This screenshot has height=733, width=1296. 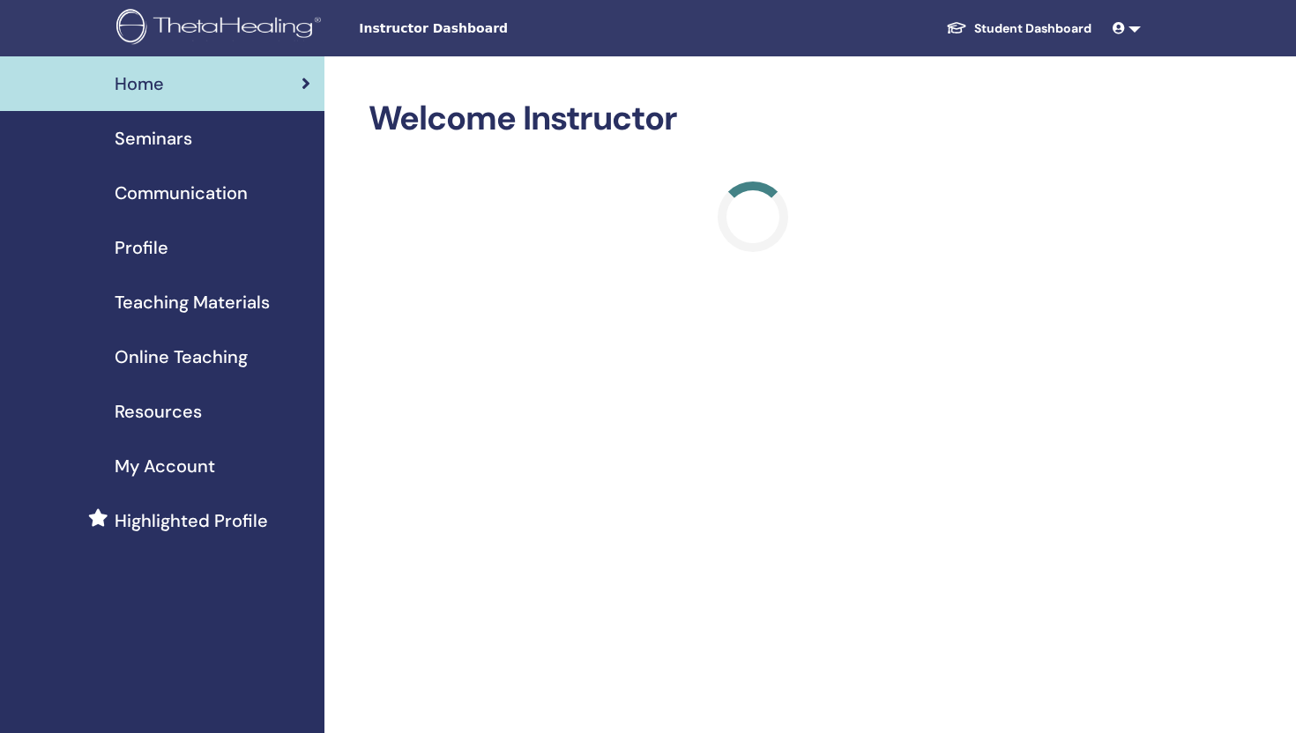 What do you see at coordinates (192, 302) in the screenshot?
I see `span: Teaching Materials` at bounding box center [192, 302].